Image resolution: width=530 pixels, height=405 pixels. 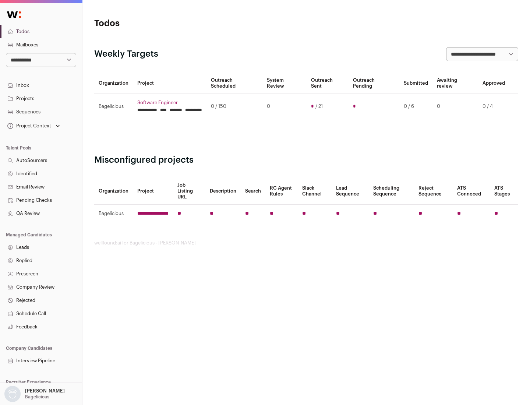 What do you see at coordinates (350, 191) in the screenshot?
I see `th: Lead Sequence` at bounding box center [350, 191].